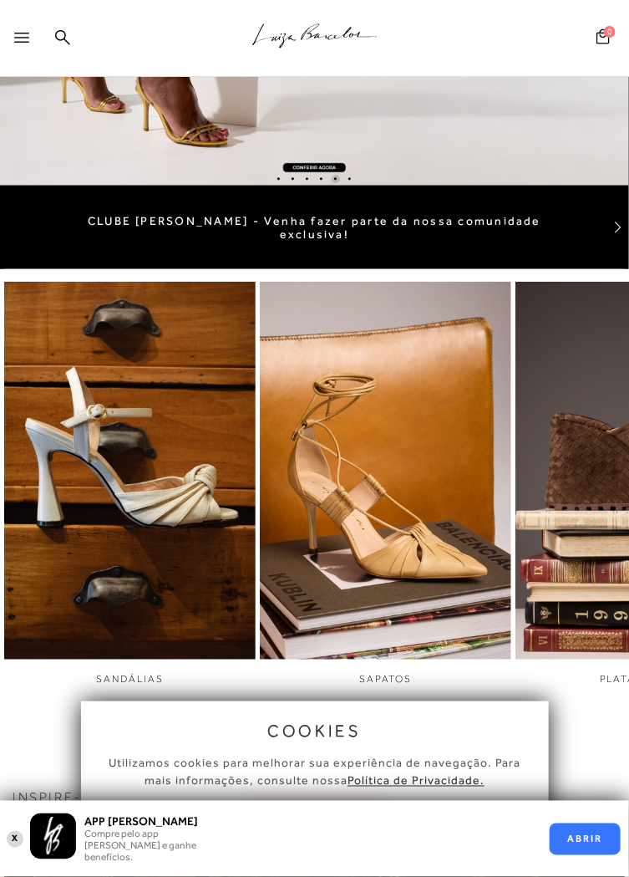 The width and height of the screenshot is (629, 877). What do you see at coordinates (315, 730) in the screenshot?
I see `span: cookies` at bounding box center [315, 730].